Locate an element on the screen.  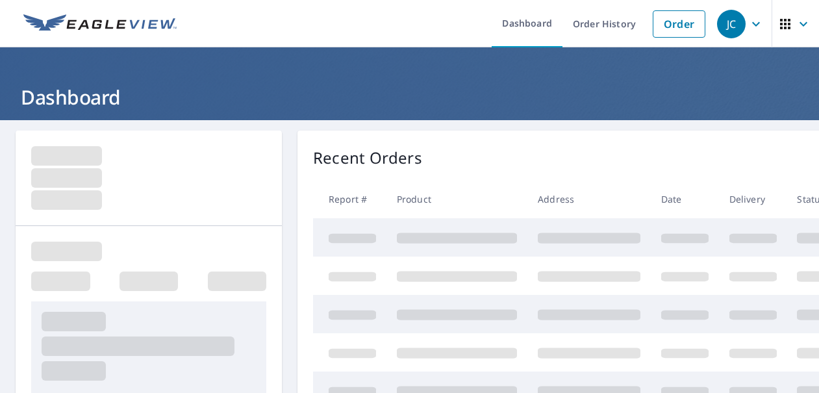
th: Date is located at coordinates (684, 199).